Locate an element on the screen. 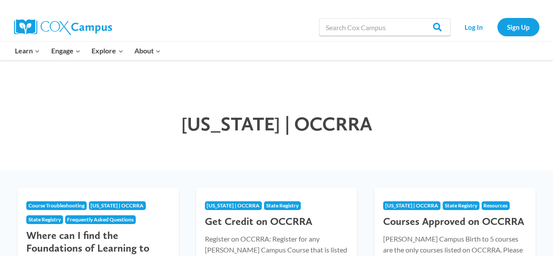 This screenshot has height=256, width=553. img: Cox Campus is located at coordinates (63, 27).